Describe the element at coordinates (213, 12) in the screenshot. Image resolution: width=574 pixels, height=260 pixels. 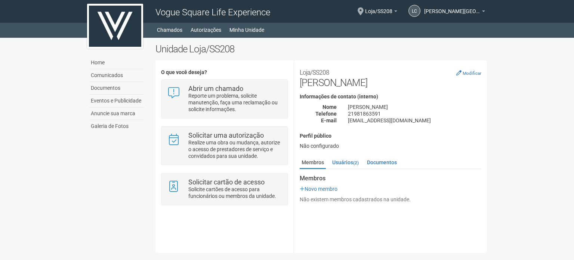
I see `span: Vogue Square Life Experience` at that location.